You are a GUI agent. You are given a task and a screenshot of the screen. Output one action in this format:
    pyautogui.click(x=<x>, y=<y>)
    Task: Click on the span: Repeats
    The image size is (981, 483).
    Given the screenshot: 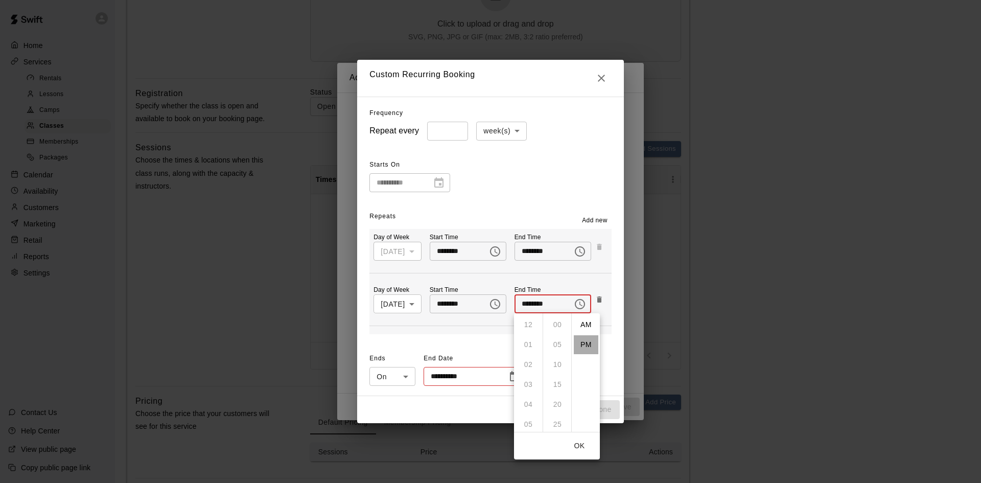 What is the action you would take?
    pyautogui.click(x=383, y=216)
    